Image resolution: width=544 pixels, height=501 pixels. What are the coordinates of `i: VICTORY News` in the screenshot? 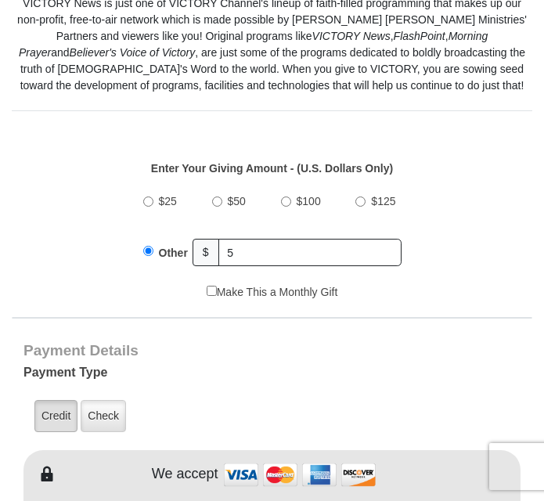 It's located at (351, 36).